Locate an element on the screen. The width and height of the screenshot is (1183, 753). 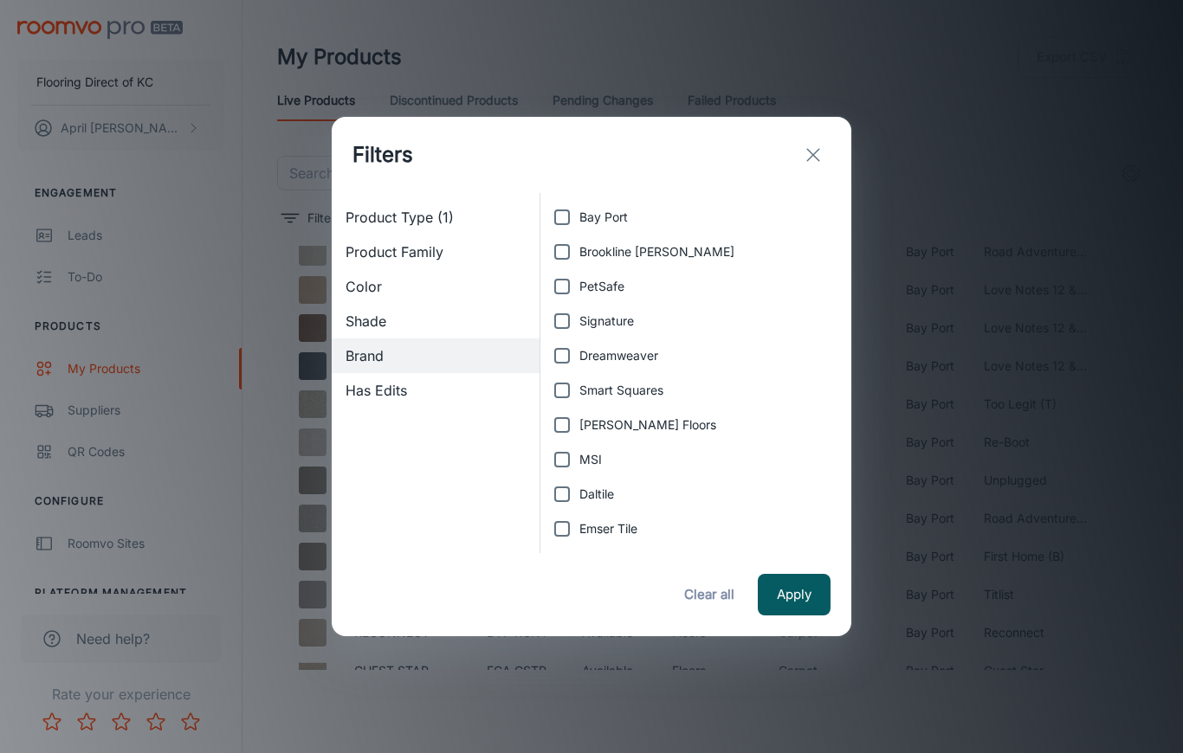
span: Daltile is located at coordinates (597, 494).